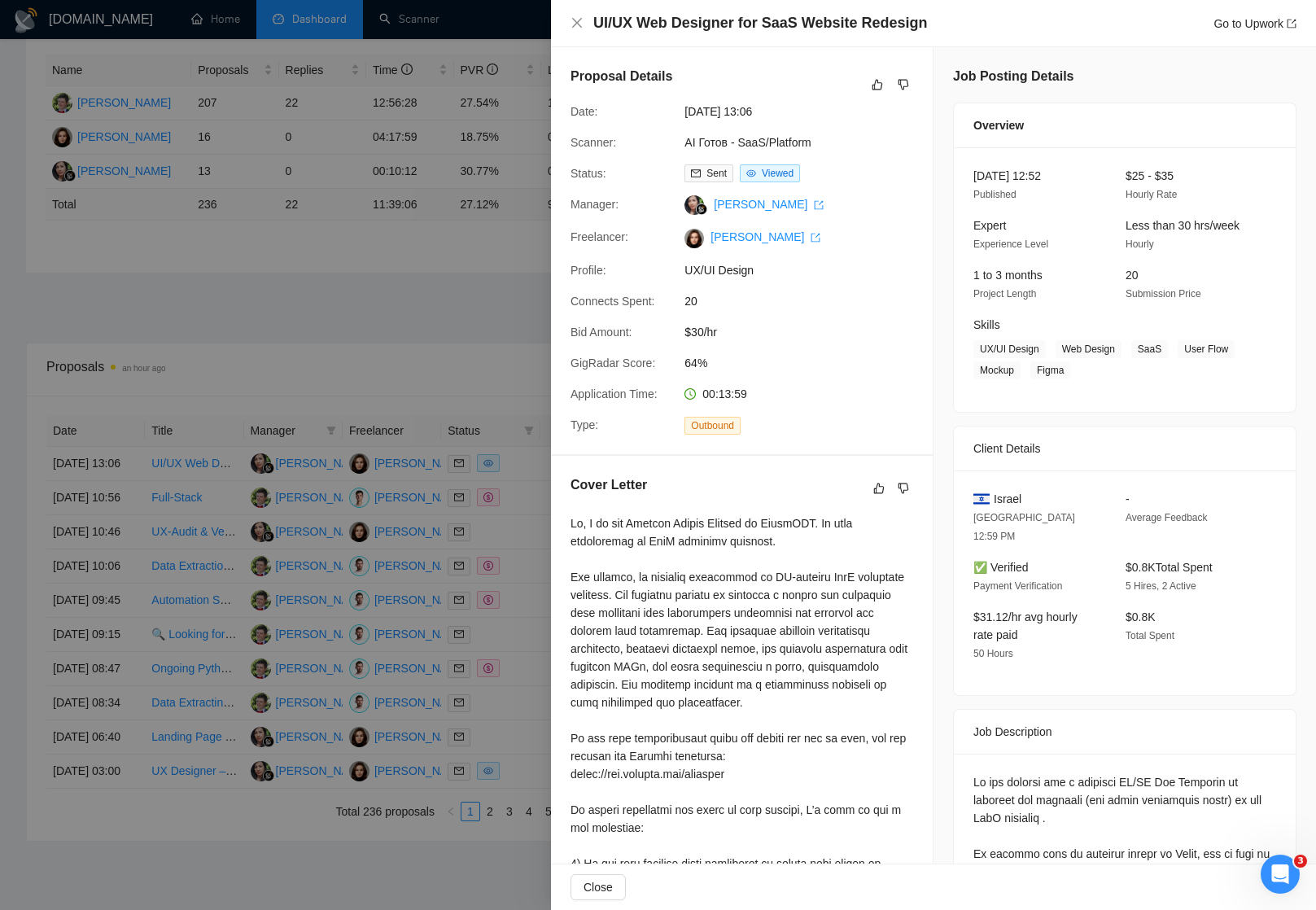  Describe the element at coordinates (1167, 518) in the screenshot. I see `span: Average Feedback` at that location.